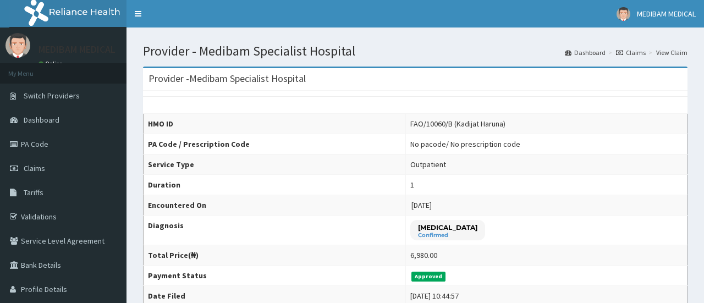 Image resolution: width=704 pixels, height=303 pixels. Describe the element at coordinates (275, 185) in the screenshot. I see `th: Duration` at that location.